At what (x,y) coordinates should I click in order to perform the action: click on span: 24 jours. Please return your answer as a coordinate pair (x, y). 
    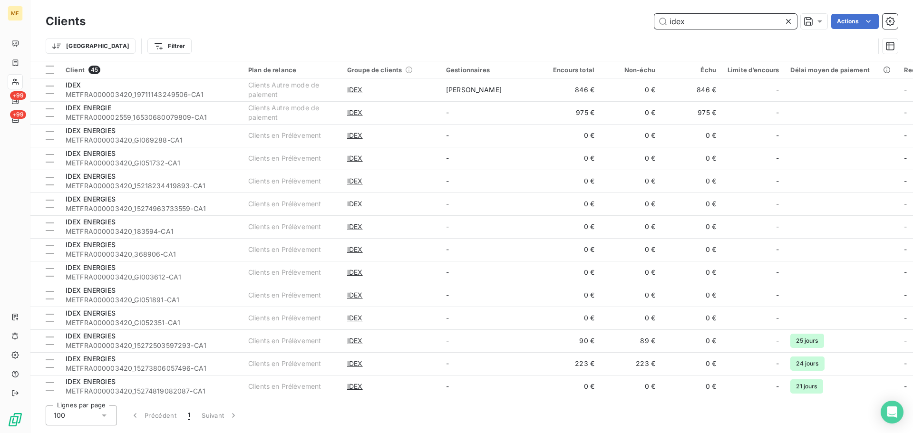
    Looking at the image, I should click on (807, 364).